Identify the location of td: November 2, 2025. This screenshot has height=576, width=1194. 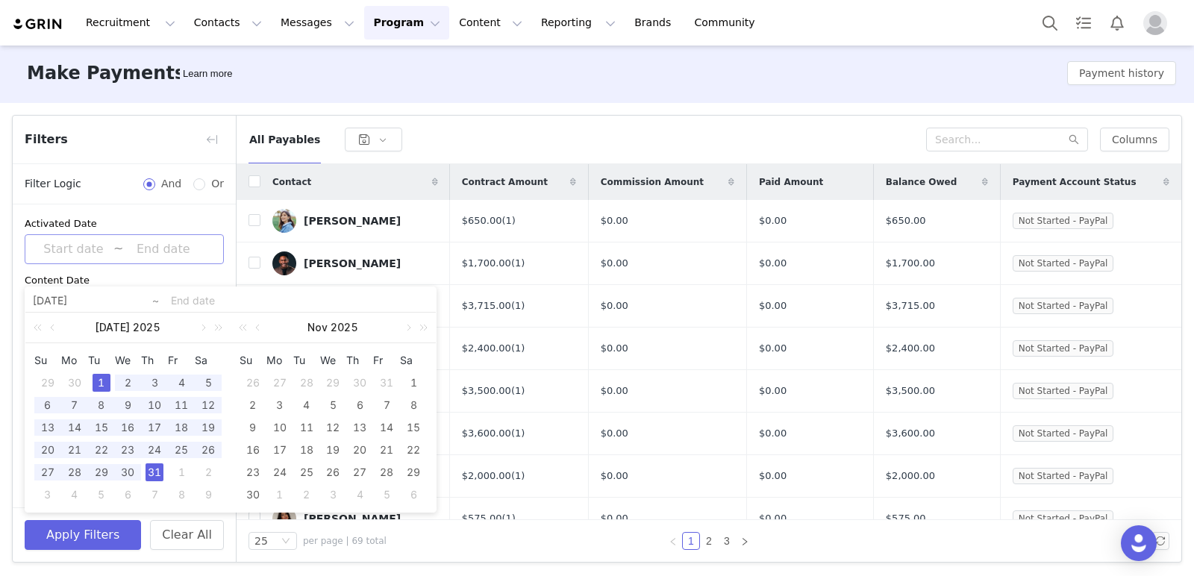
(253, 405).